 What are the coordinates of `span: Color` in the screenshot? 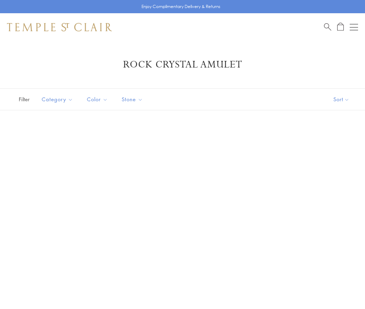 It's located at (98, 99).